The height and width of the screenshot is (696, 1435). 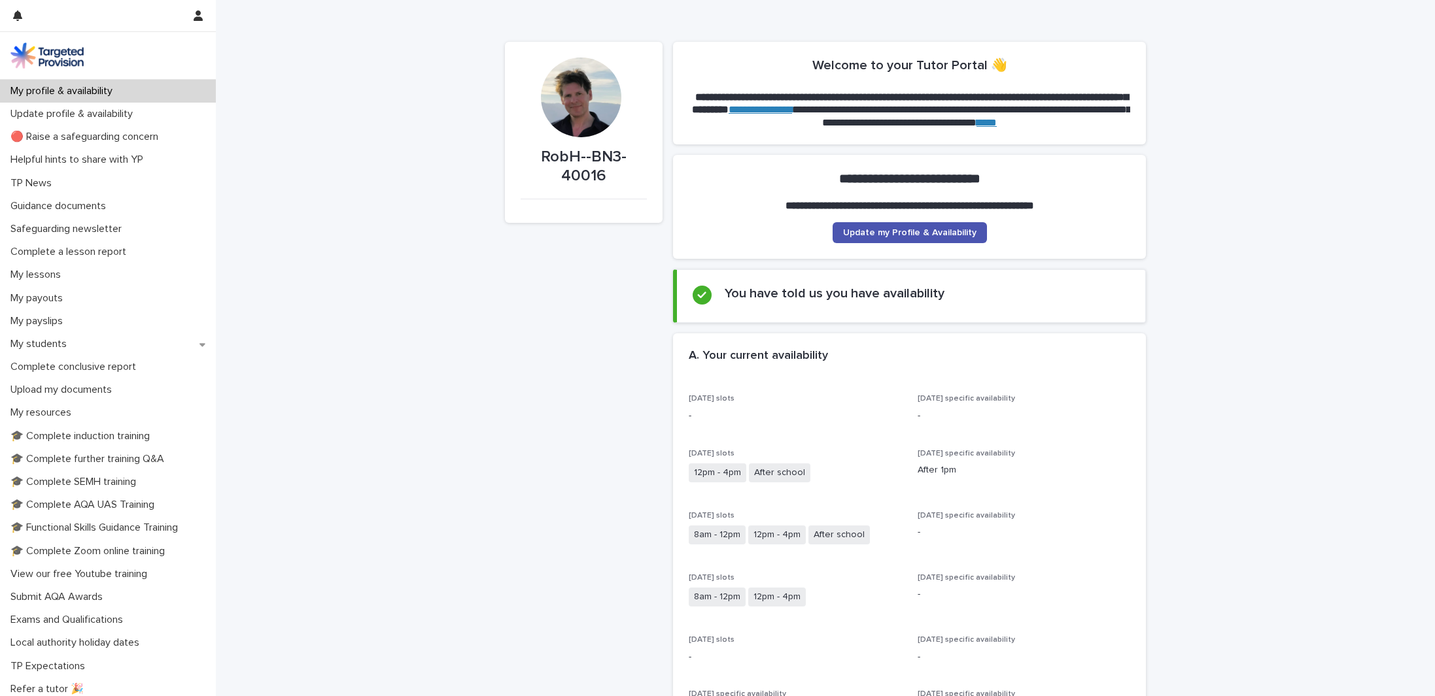 I want to click on p: Submit AQA Awards, so click(x=59, y=597).